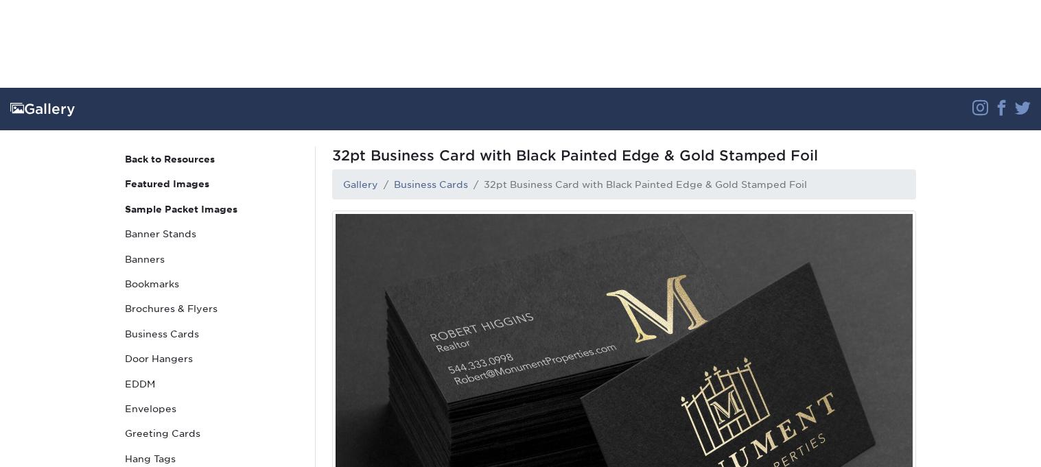  I want to click on strong: Sample Packet Images, so click(181, 209).